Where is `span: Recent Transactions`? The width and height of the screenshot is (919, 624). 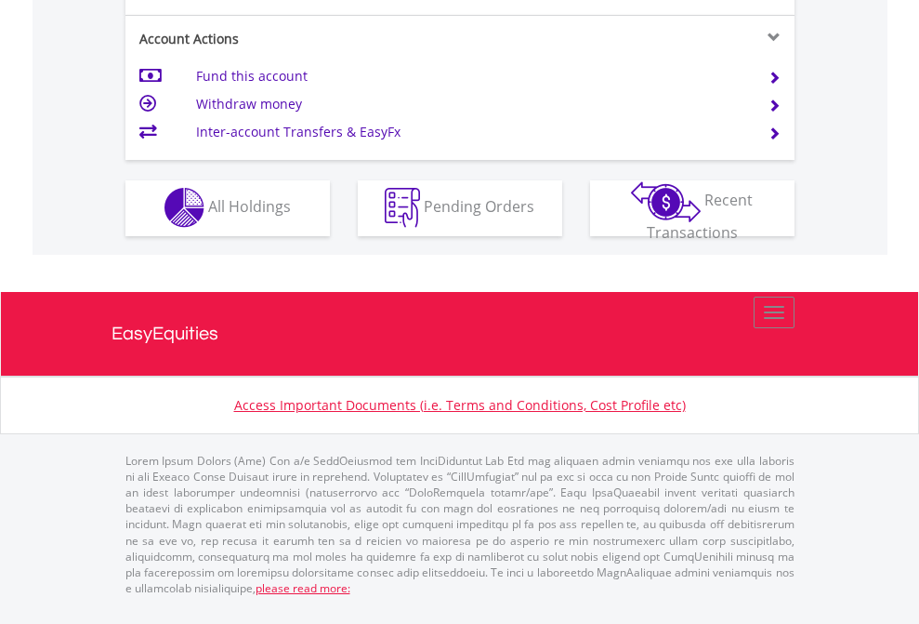 span: Recent Transactions is located at coordinates (700, 216).